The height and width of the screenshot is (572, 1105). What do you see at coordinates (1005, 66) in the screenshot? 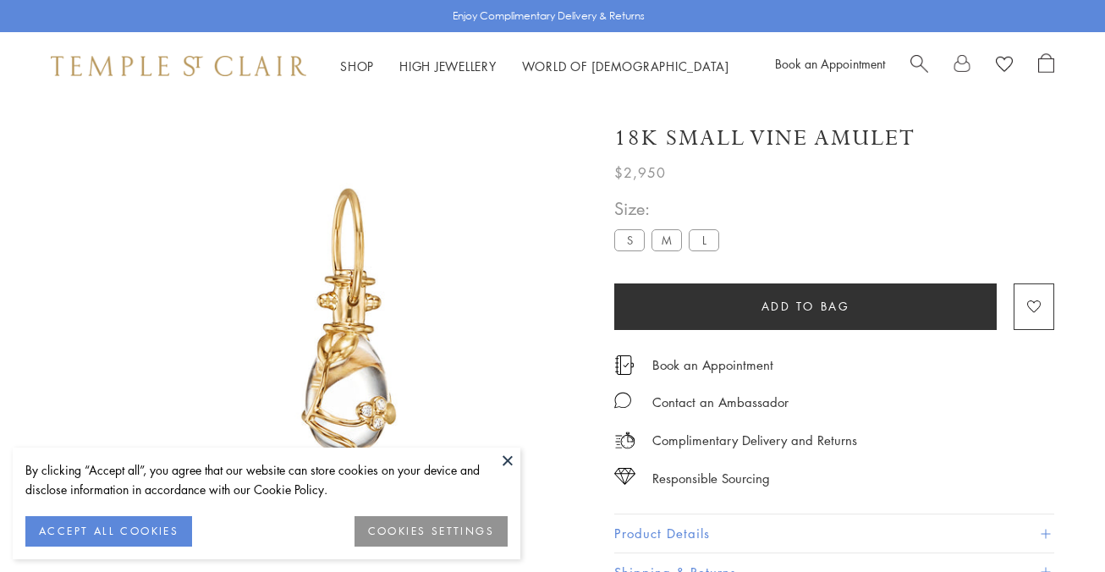
I see `a: View Wishlist` at bounding box center [1005, 66].